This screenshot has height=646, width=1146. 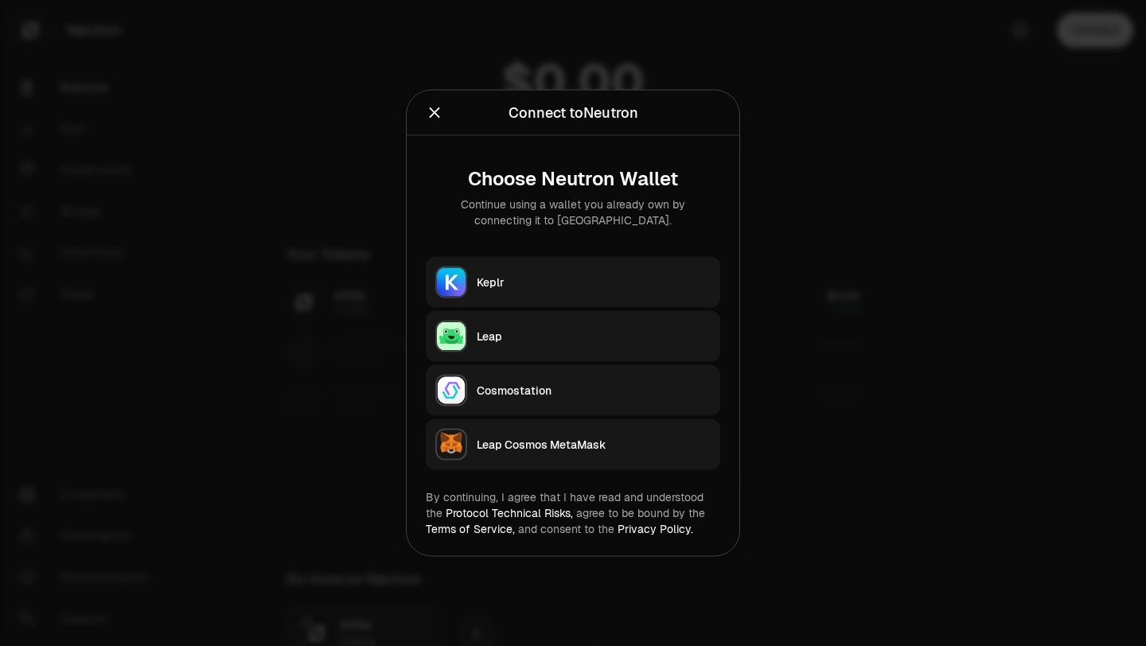 I want to click on button: Close, so click(x=434, y=113).